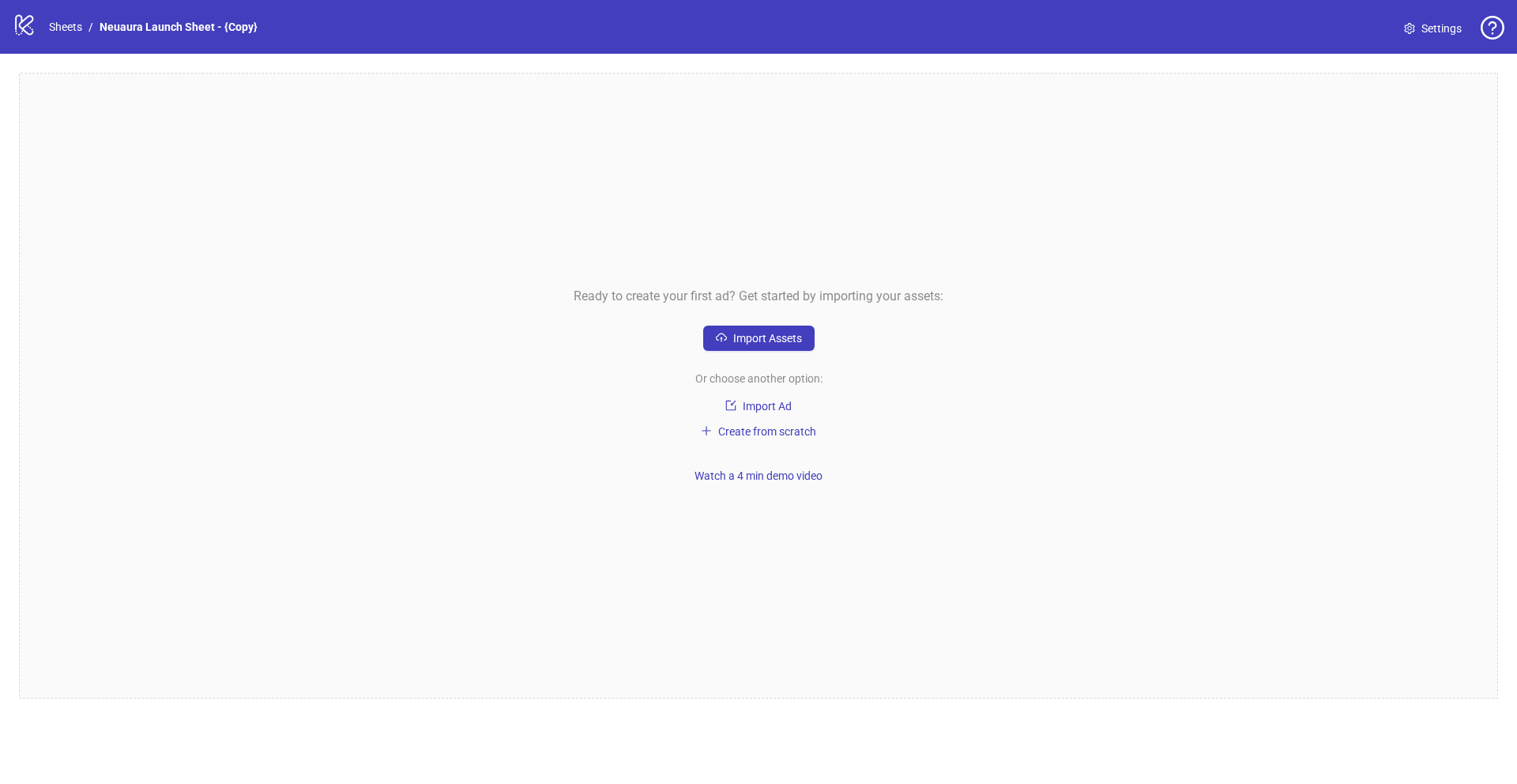 This screenshot has height=784, width=1517. Describe the element at coordinates (758, 476) in the screenshot. I see `button: Watch a 4 min demo video` at that location.